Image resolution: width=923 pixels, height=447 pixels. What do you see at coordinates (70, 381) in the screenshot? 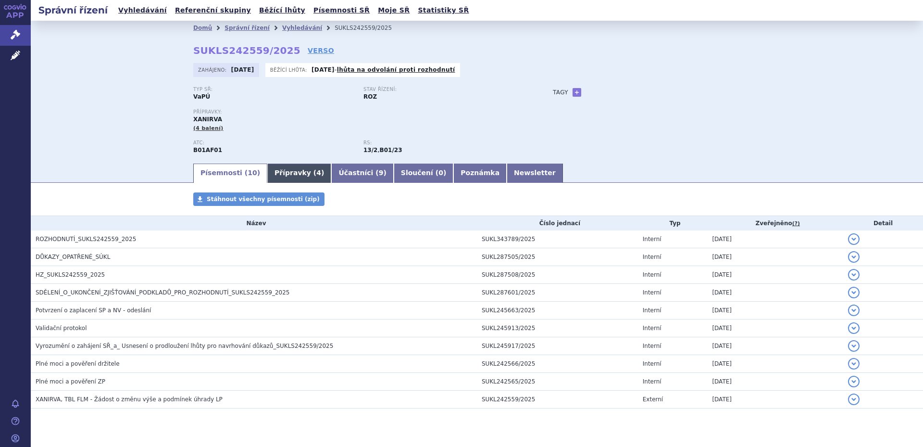
I see `span: Plné moci a pověření ZP` at bounding box center [70, 381].